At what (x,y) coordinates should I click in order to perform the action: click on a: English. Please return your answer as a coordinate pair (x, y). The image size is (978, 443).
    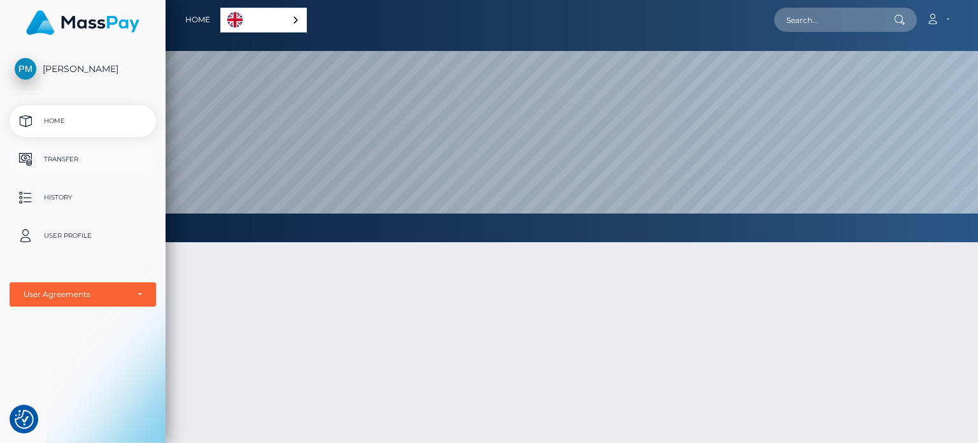
    Looking at the image, I should click on (264, 20).